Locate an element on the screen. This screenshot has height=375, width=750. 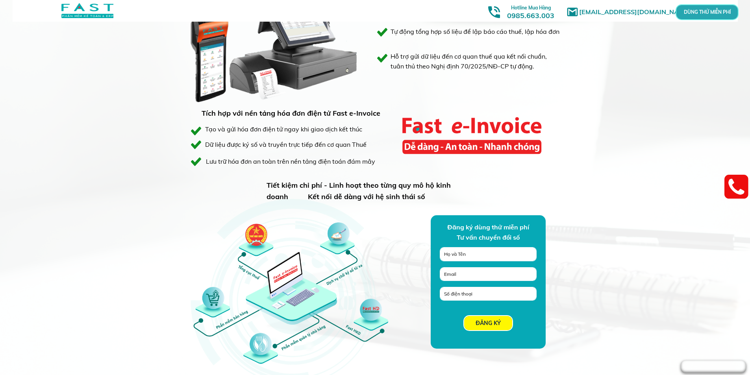
h3: Tích hợp với nền tảng hóa đơn điện tử Fast e-Invoice is located at coordinates (291, 113).